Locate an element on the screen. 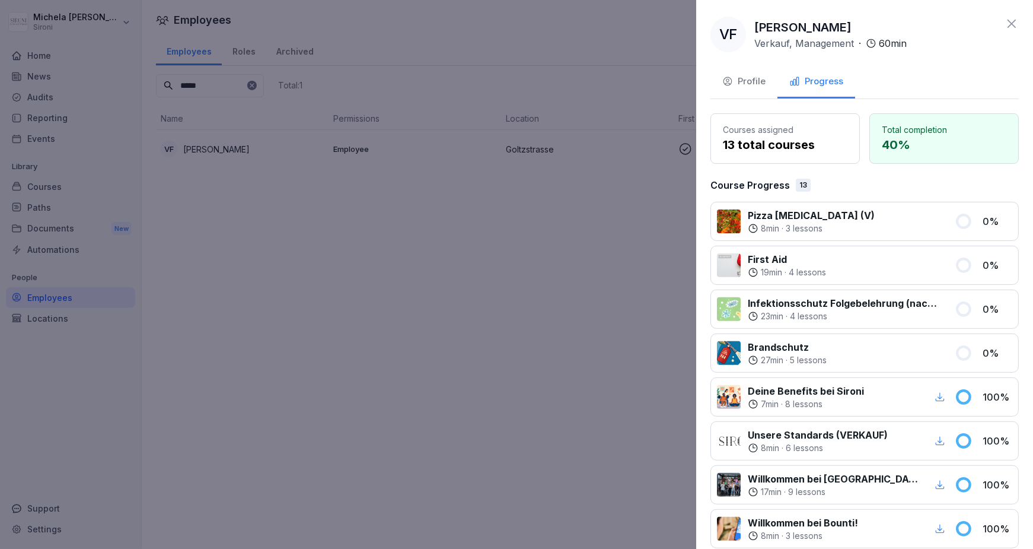 This screenshot has width=1033, height=549. p: 9 lessons is located at coordinates (807, 492).